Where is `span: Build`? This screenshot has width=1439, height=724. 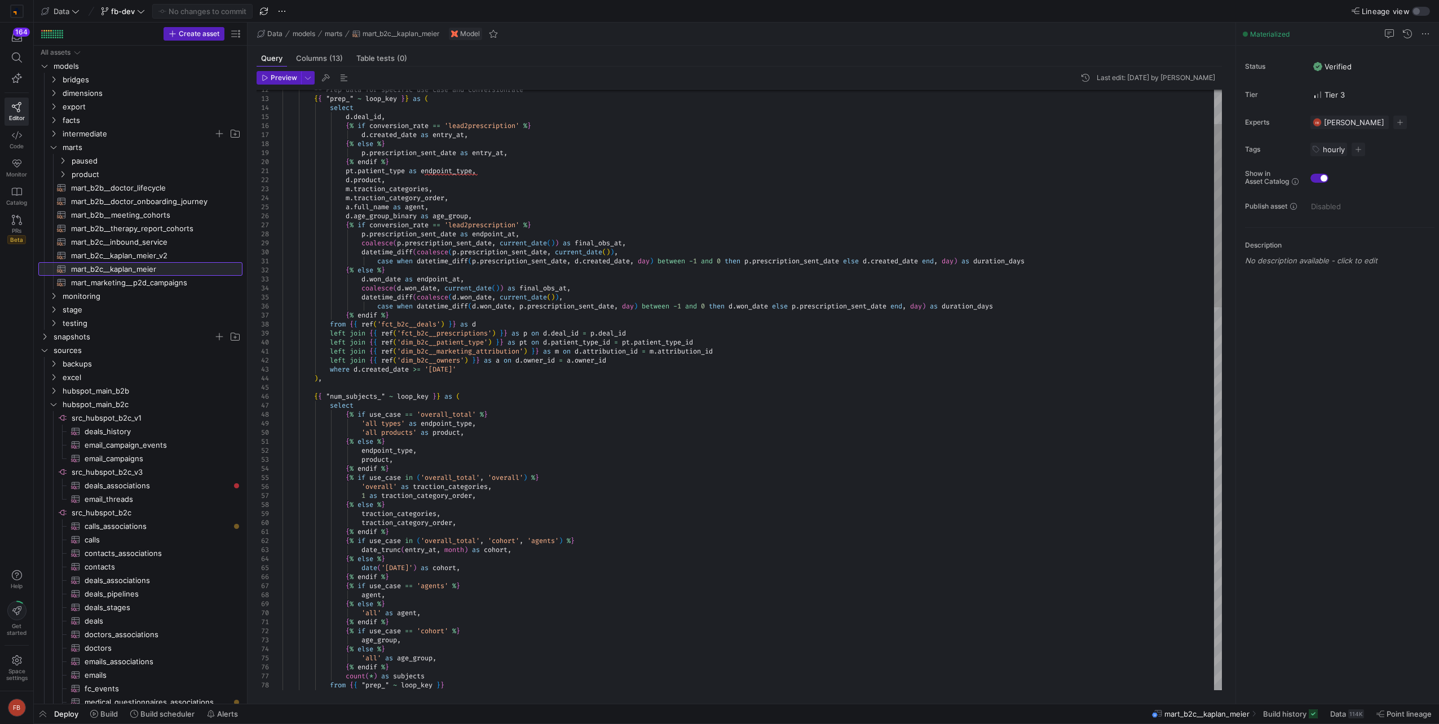
span: Build is located at coordinates (109, 714).